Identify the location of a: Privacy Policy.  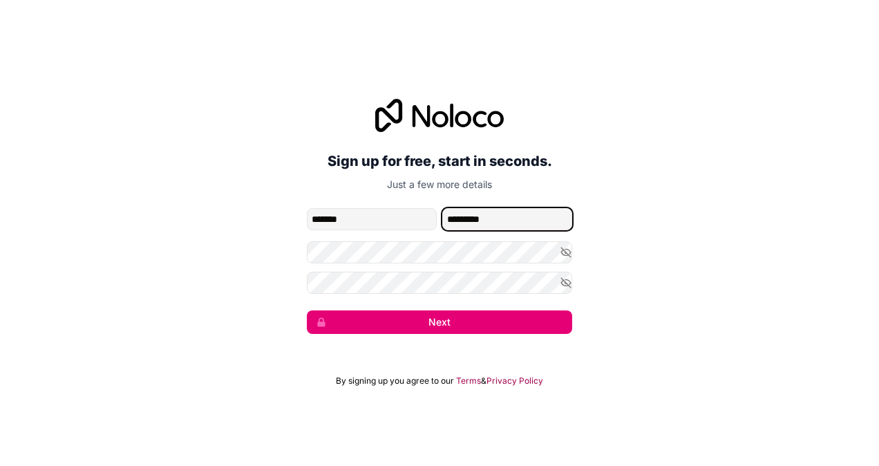
(515, 381).